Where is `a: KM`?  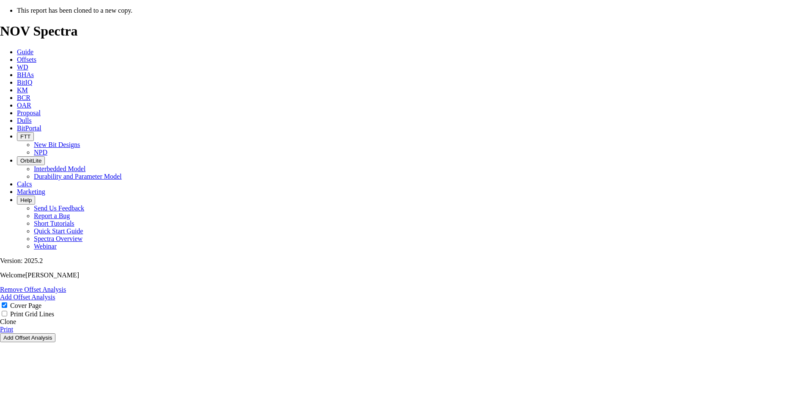
a: KM is located at coordinates (22, 90).